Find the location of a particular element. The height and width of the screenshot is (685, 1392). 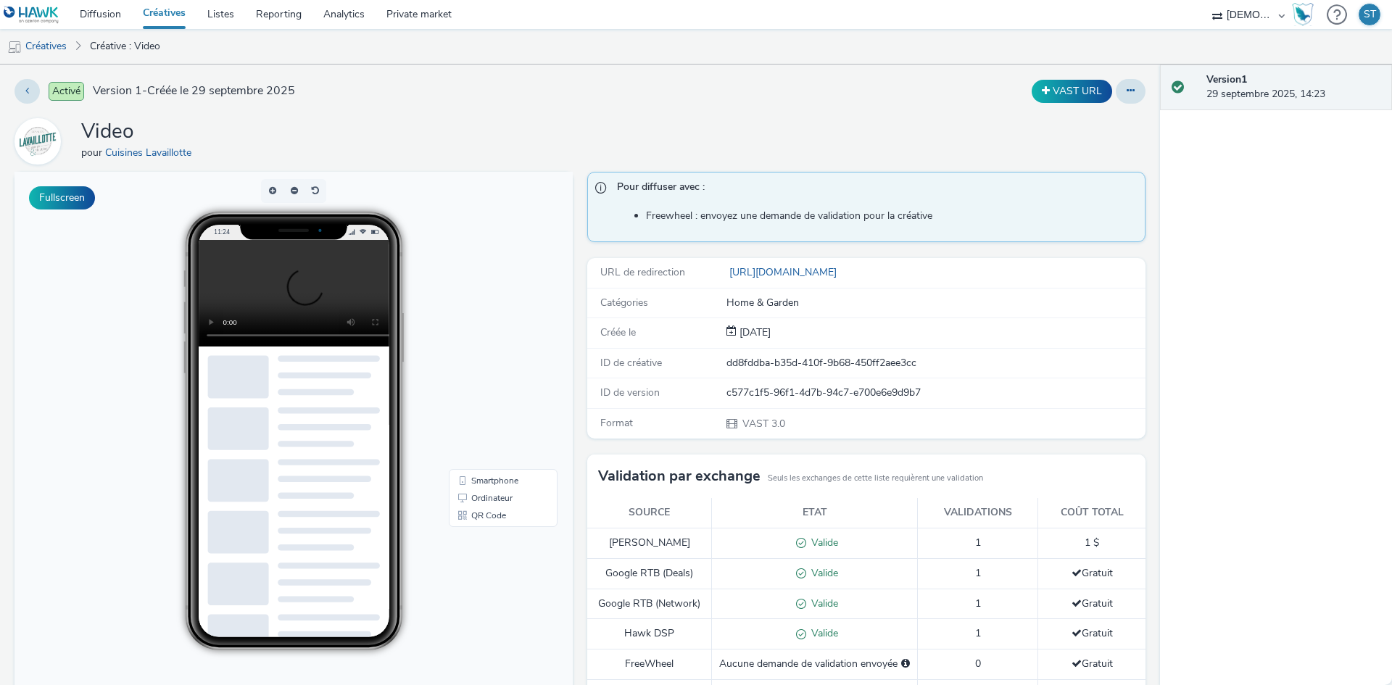

span: Version 1 - Créée le 29 septembre 2025 is located at coordinates (194, 91).